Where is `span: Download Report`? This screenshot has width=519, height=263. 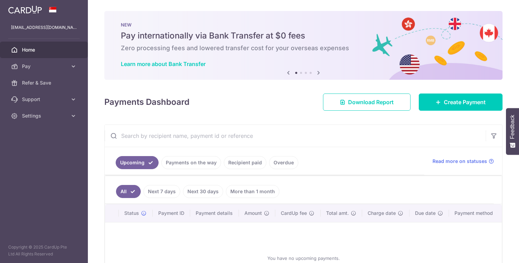
span: Download Report is located at coordinates (371, 102).